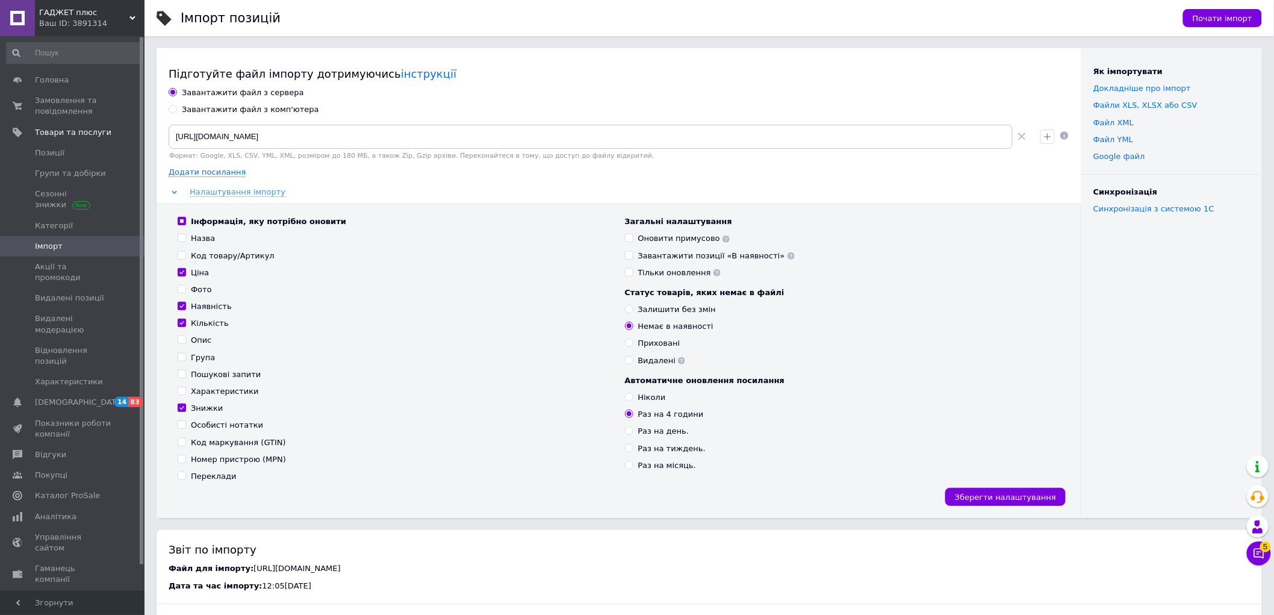  I want to click on div: Підготуйте файл імпорту дотримуючись, so click(619, 73).